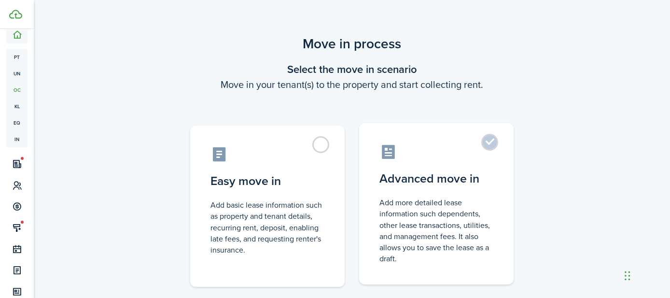 This screenshot has height=298, width=670. Describe the element at coordinates (268, 227) in the screenshot. I see `control-radio-card-description: Add basic lease information such as property and tenant details, recurring rent, deposit, enablin...` at that location.